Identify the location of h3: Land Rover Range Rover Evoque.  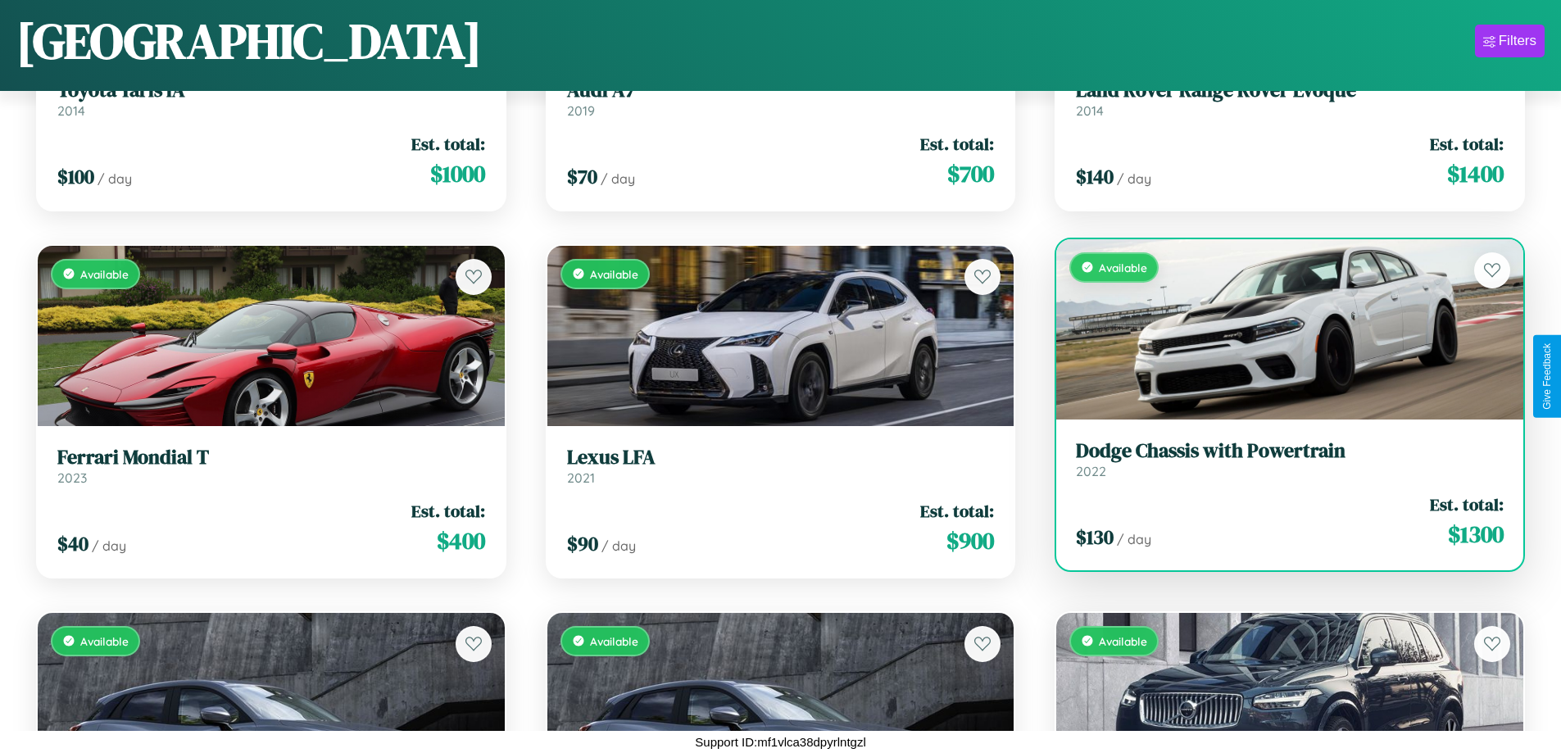
(1290, 90).